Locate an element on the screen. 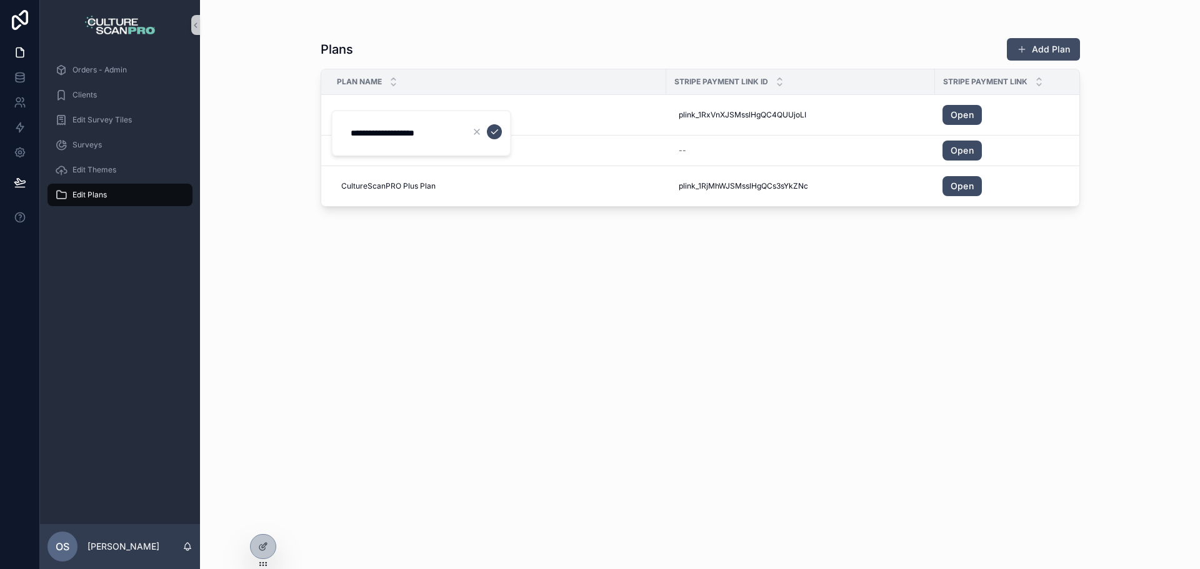  div: scrollable content is located at coordinates (120, 136).